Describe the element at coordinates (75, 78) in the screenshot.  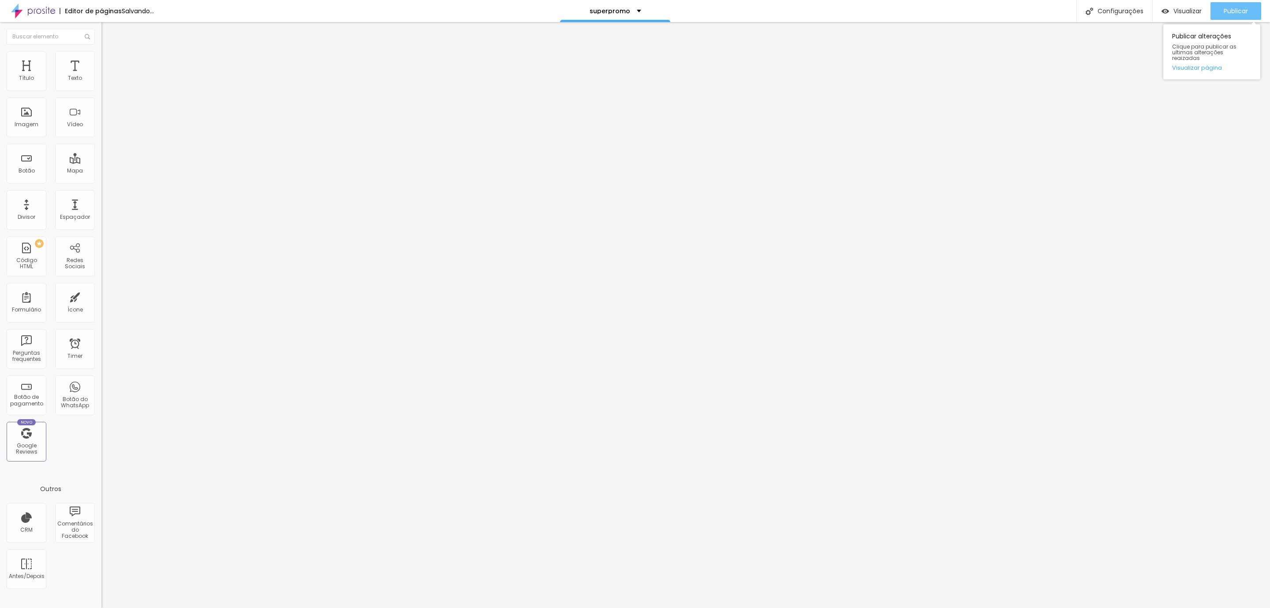
I see `div: Texto` at that location.